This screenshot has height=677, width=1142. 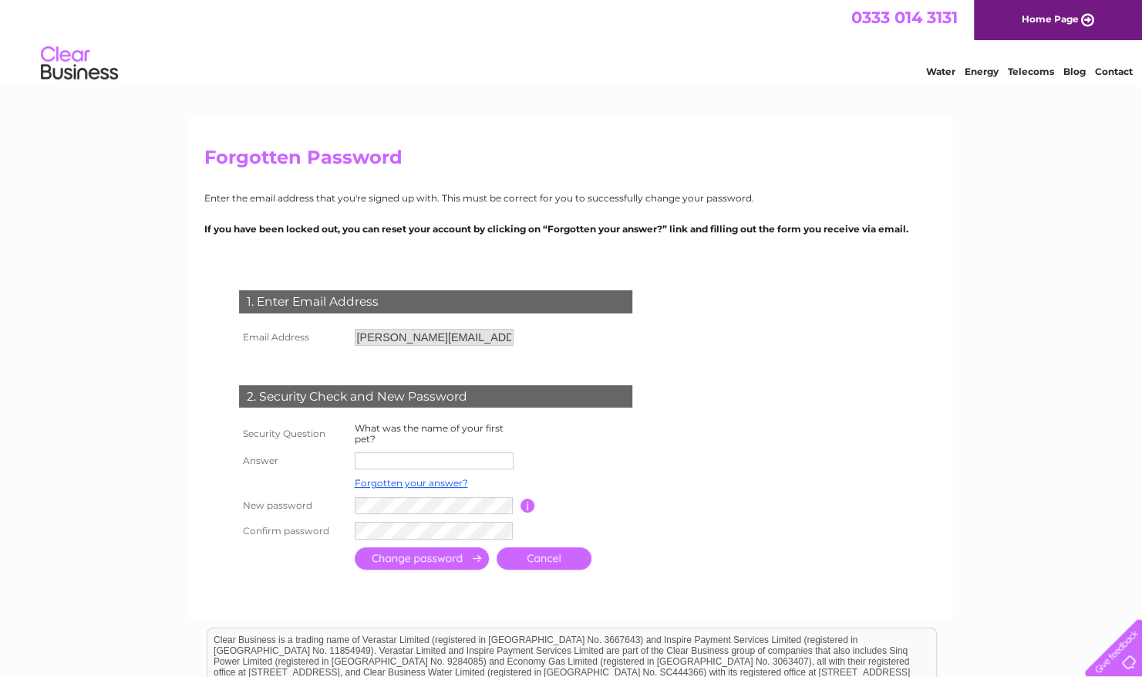 What do you see at coordinates (1031, 71) in the screenshot?
I see `a: Telecoms` at bounding box center [1031, 71].